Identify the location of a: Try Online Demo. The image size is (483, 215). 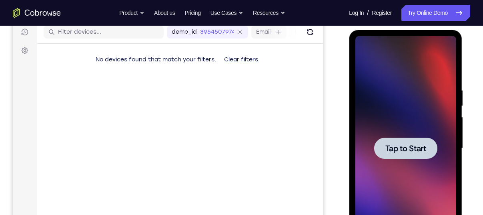
(436, 13).